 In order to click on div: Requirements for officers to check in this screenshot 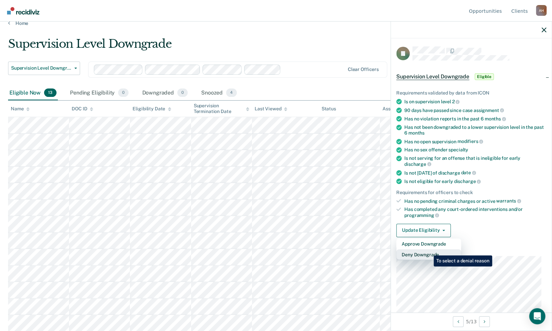, I will do `click(471, 192)`.